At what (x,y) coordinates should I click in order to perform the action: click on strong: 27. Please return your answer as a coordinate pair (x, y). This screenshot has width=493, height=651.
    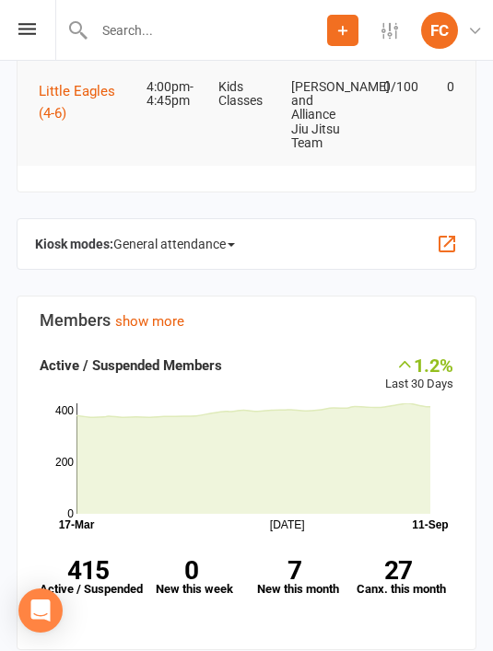
    Looking at the image, I should click on (398, 570).